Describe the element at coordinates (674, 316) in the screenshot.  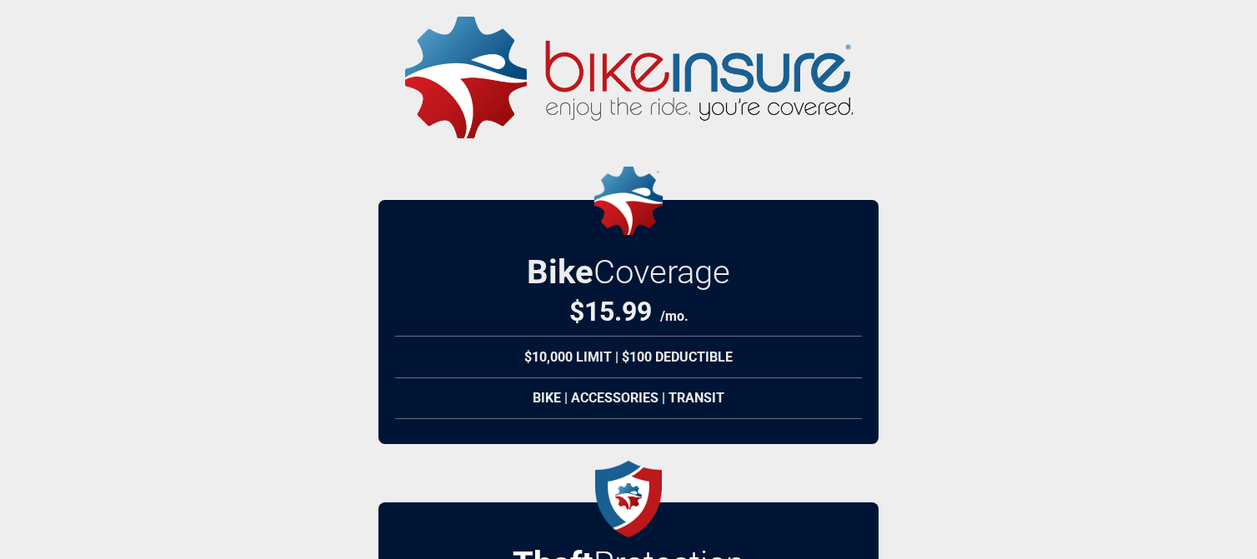
I see `span: /mo.` at that location.